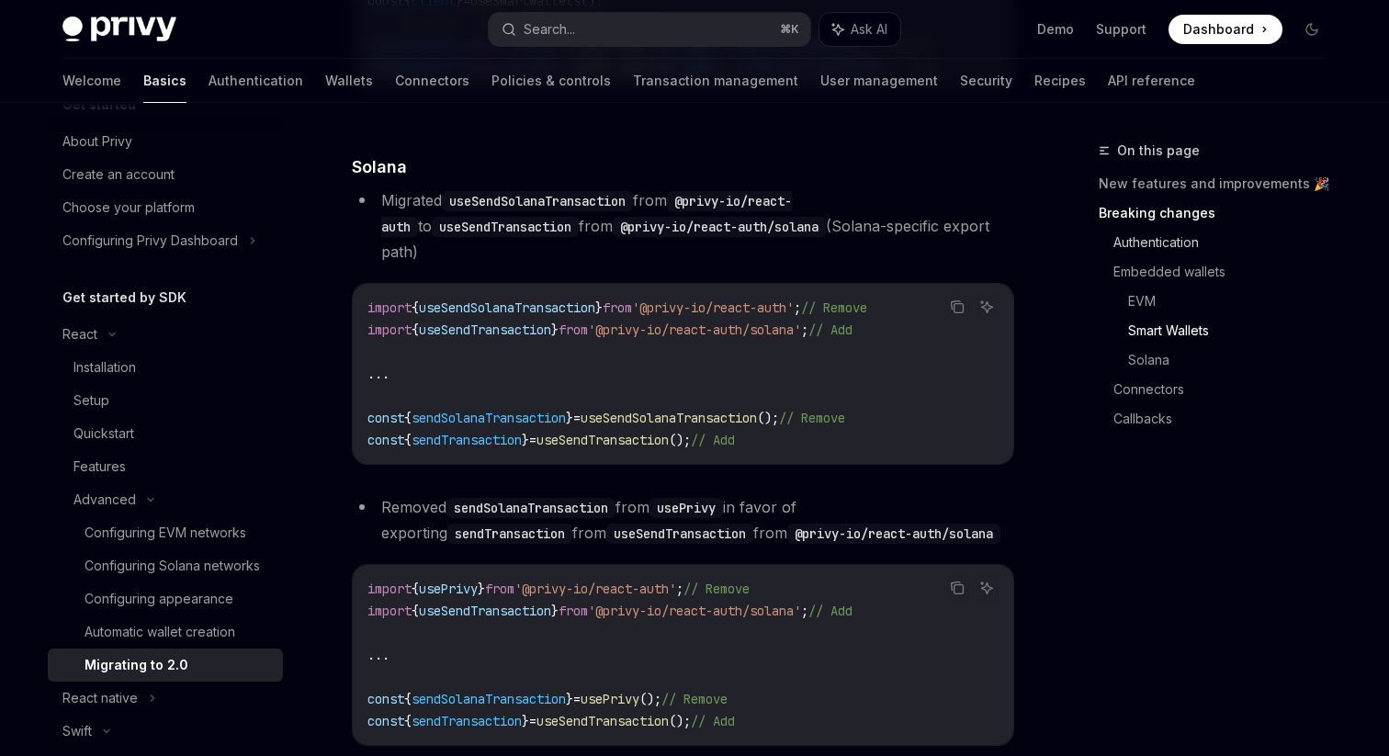 The image size is (1389, 756). I want to click on a: Transaction management, so click(715, 81).